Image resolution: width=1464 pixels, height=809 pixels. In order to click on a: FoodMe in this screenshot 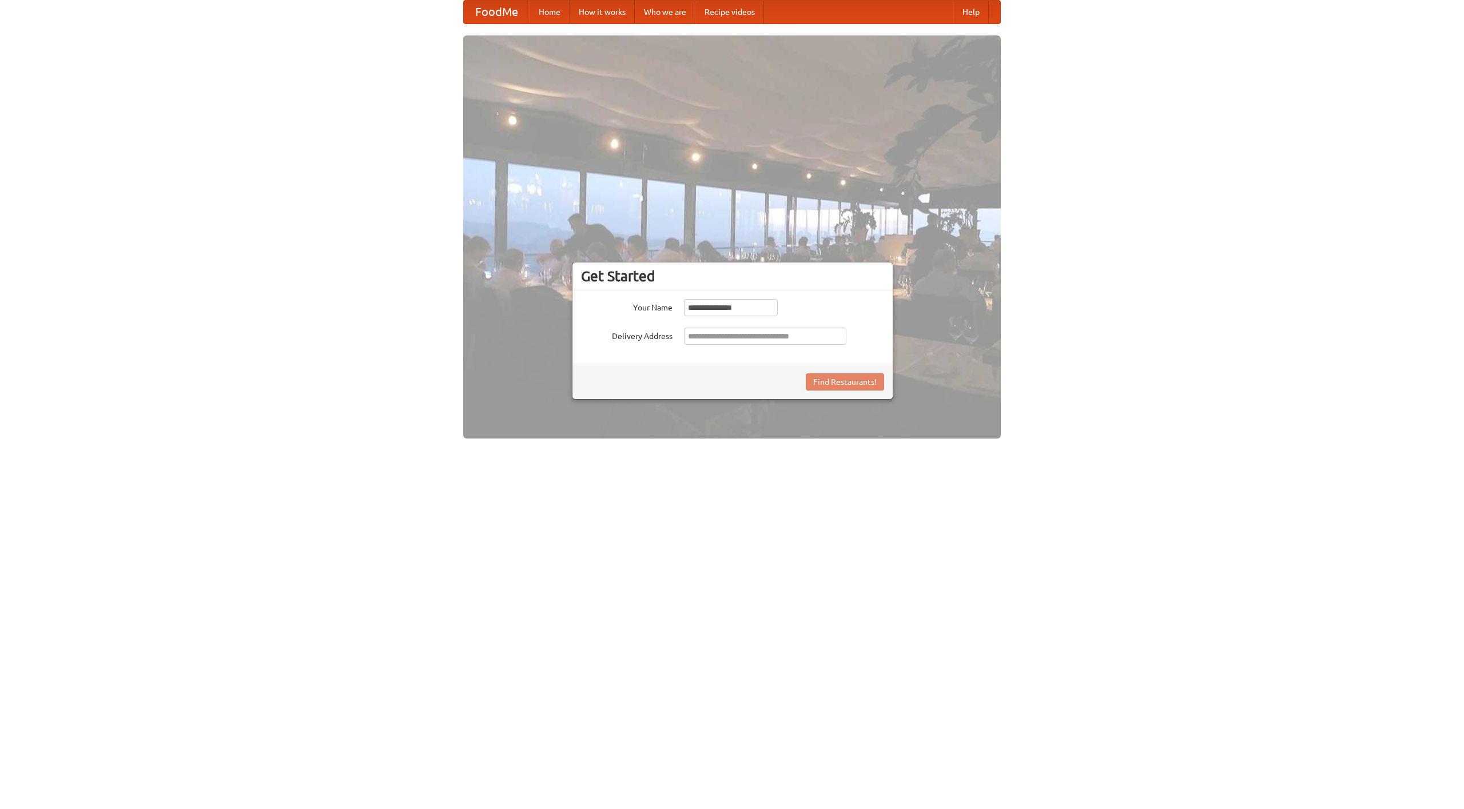, I will do `click(497, 12)`.